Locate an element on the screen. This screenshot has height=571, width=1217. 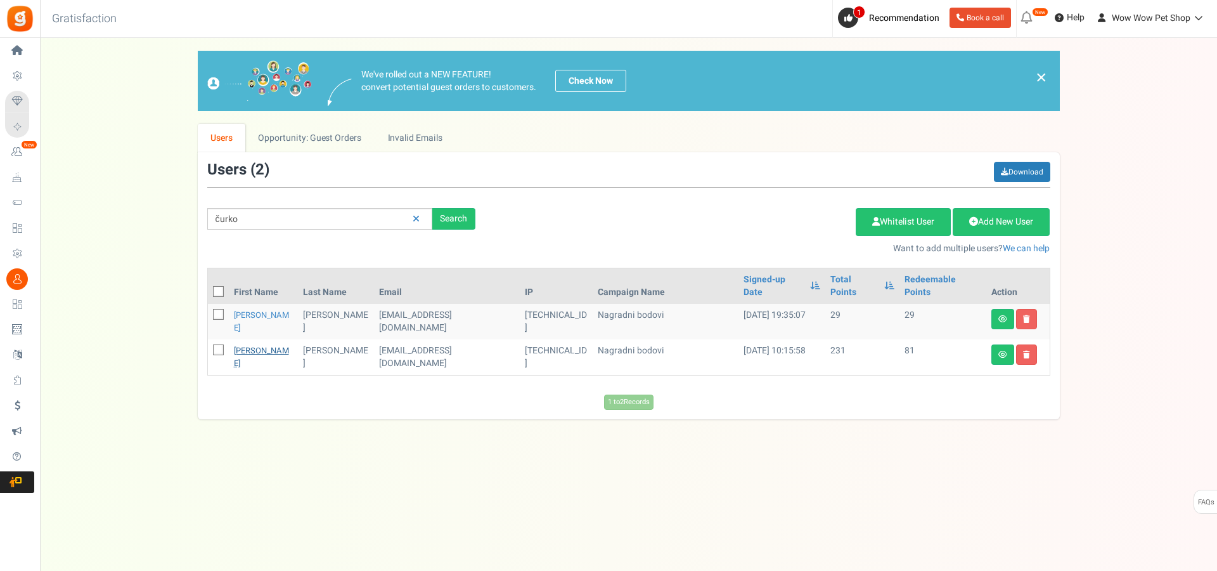
th: IP is located at coordinates (556, 286).